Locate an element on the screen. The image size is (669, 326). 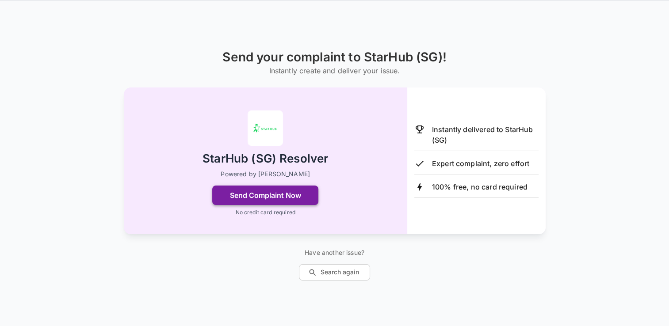
button: Send Complaint Now is located at coordinates (265, 195).